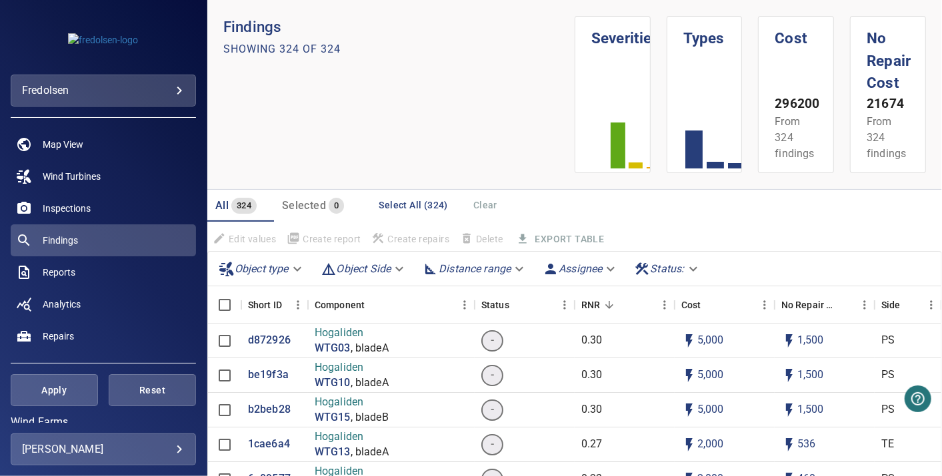  I want to click on a: d872926, so click(269, 341).